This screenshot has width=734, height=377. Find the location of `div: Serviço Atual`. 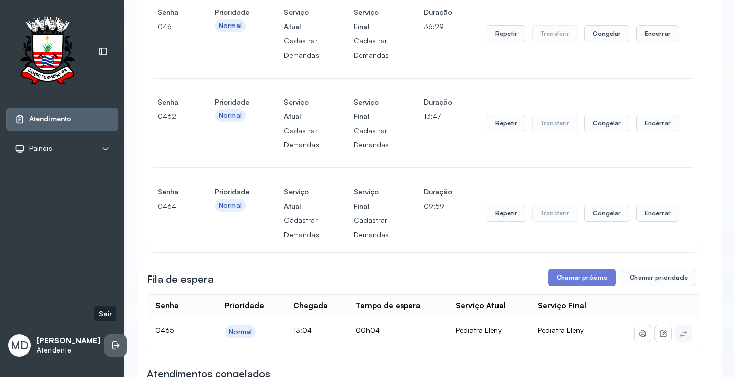

div: Serviço Atual is located at coordinates (481, 305).